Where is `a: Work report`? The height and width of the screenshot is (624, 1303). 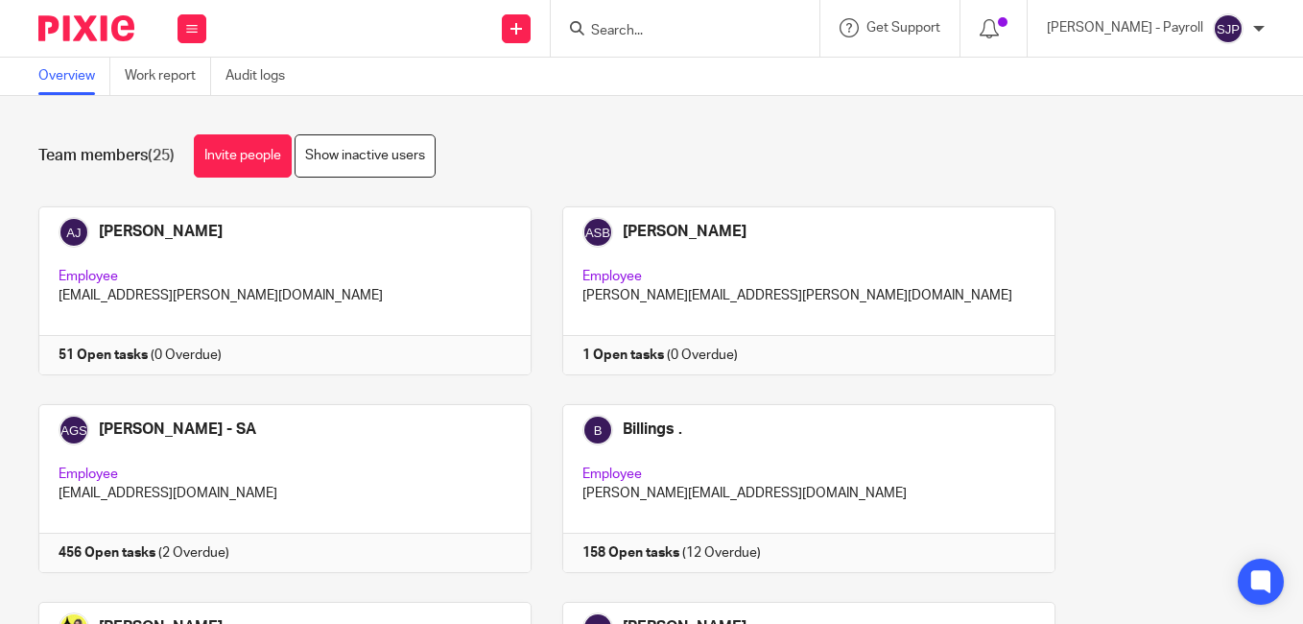
a: Work report is located at coordinates (168, 76).